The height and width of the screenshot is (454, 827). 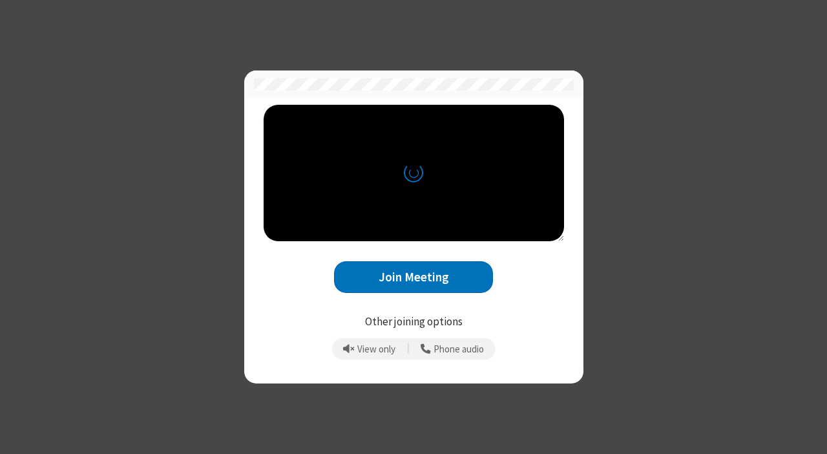 What do you see at coordinates (452, 349) in the screenshot?
I see `button: Use your phone for mic and speaker while you view the meeting on this device.` at bounding box center [452, 349].